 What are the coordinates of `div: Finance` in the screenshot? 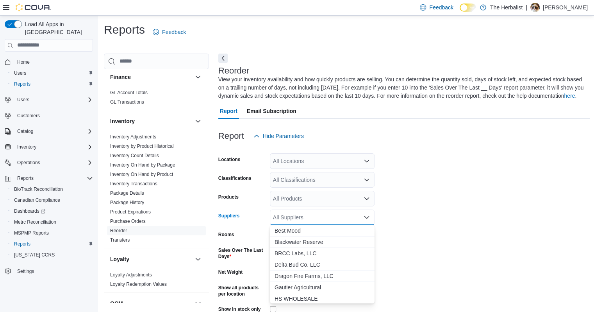 It's located at (156, 99).